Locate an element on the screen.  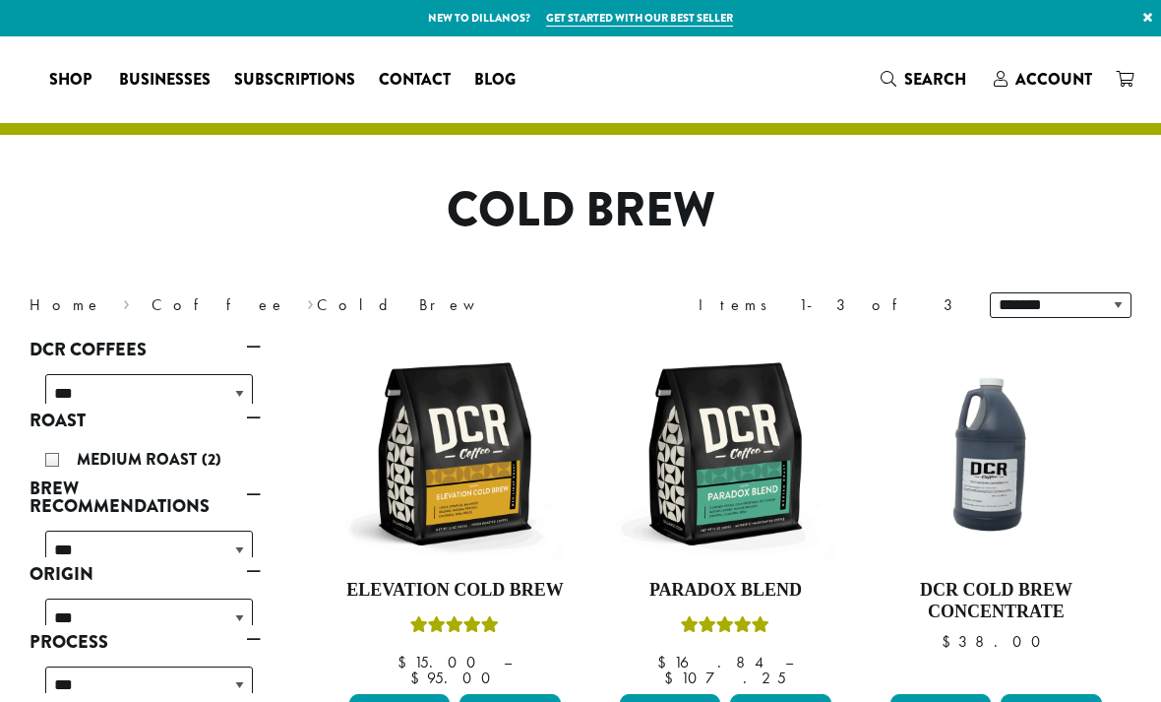
span: Medium Roast is located at coordinates (139, 459).